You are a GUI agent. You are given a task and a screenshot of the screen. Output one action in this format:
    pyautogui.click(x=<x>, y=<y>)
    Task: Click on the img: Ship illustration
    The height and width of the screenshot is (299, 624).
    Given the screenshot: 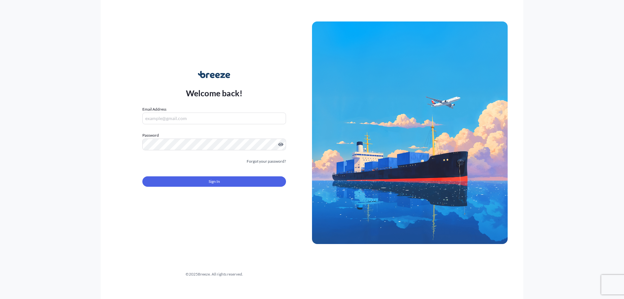 What is the action you would take?
    pyautogui.click(x=410, y=133)
    